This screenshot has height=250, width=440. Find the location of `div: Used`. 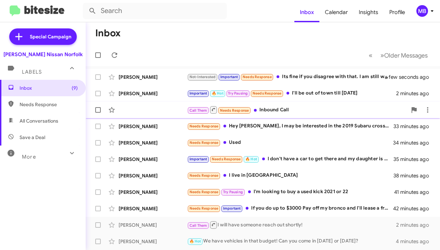

div: Used is located at coordinates (290, 142).